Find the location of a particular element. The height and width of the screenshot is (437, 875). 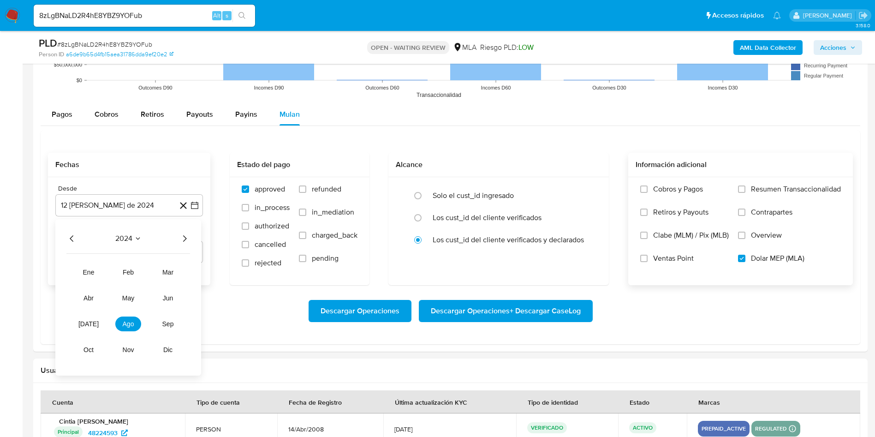

span: LOW is located at coordinates (526, 47).